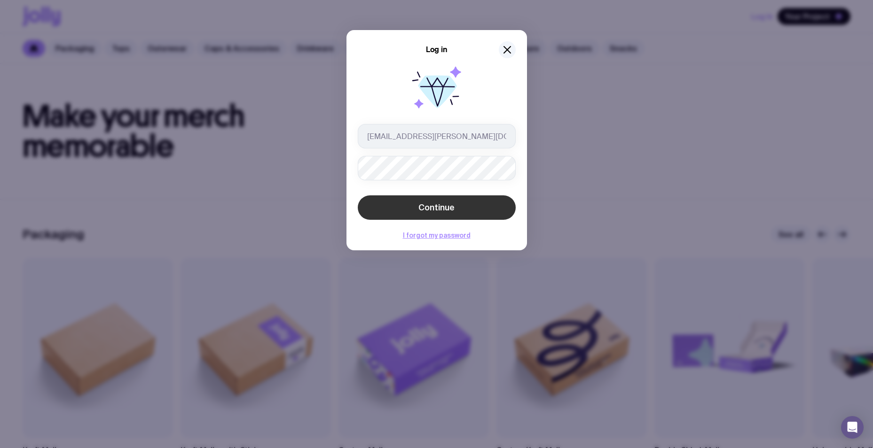  I want to click on span: Continue, so click(436, 208).